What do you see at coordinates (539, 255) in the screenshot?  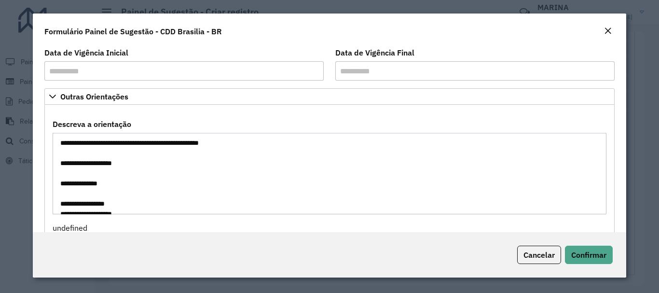 I see `button: Cancelar` at bounding box center [539, 255].